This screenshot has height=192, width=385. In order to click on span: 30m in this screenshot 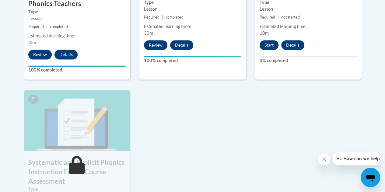, I will do `click(149, 33)`.